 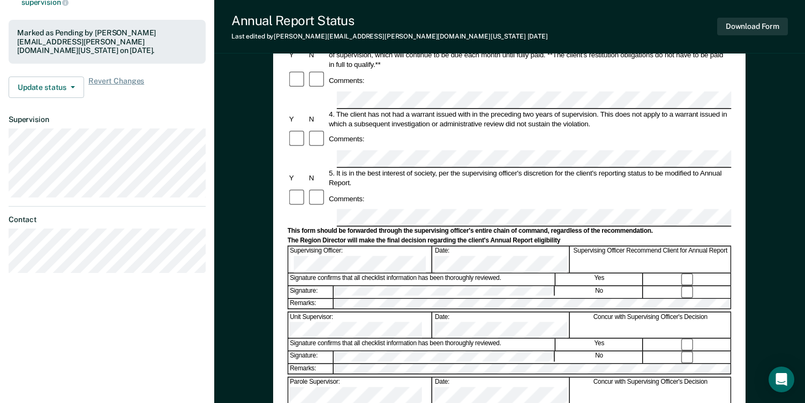 I want to click on div: The Region Director will make the final decision regarding the client's Annual Report eligibility, so click(x=509, y=241).